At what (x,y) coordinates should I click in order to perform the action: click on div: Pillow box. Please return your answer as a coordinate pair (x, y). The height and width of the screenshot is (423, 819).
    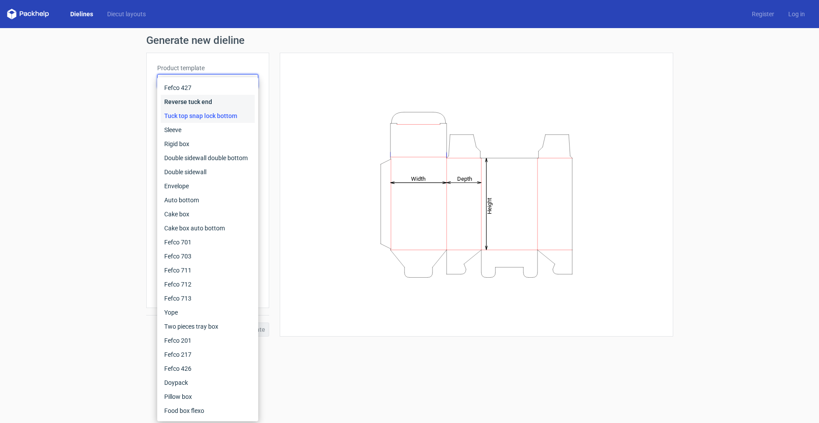
    Looking at the image, I should click on (208, 397).